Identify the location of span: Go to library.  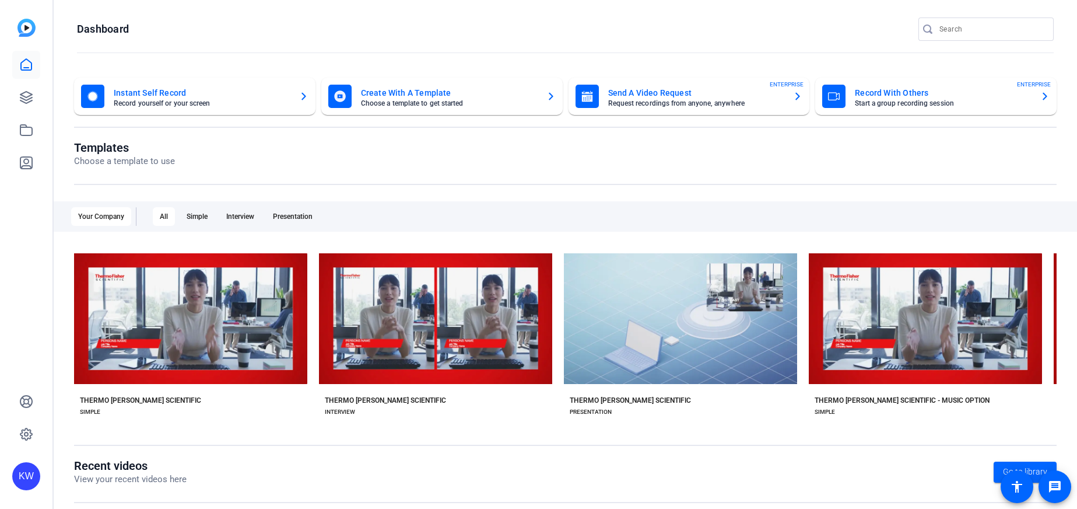
(1025, 471).